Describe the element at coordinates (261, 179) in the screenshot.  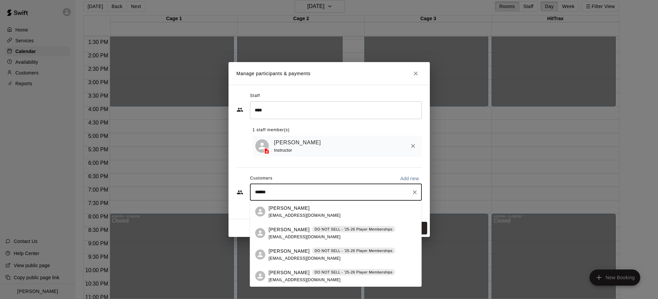
I see `span: Customers` at that location.